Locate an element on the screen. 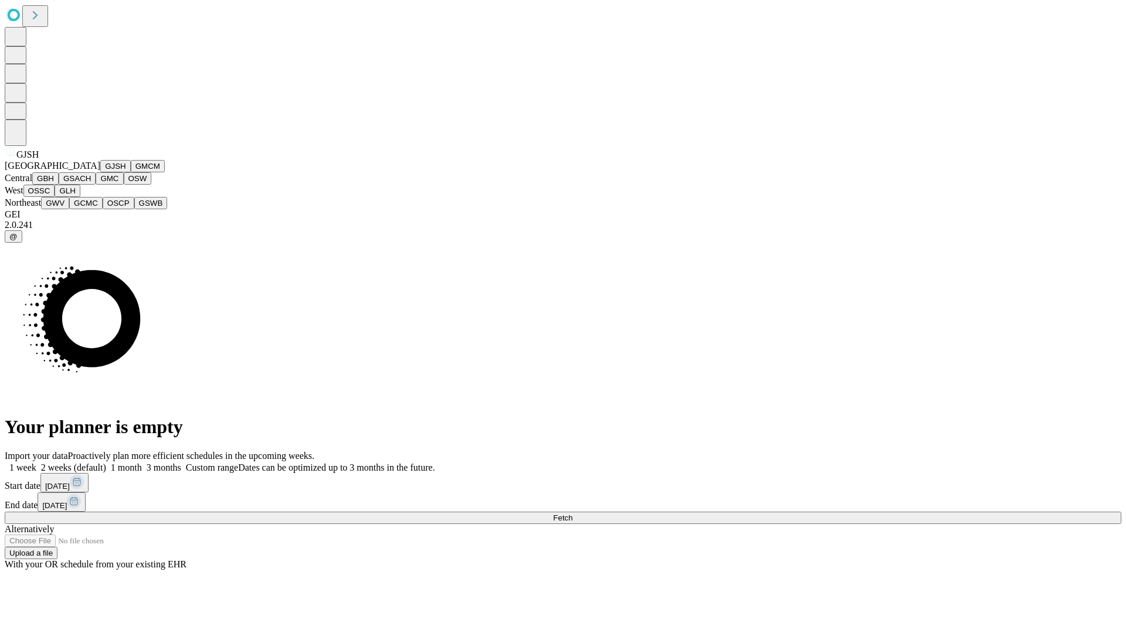  button: GMCM is located at coordinates (148, 166).